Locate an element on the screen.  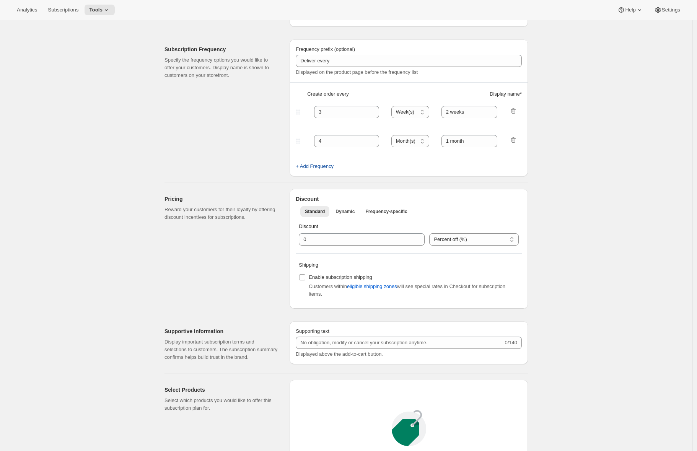
span: Displayed above the add-to-cart button. is located at coordinates (339, 354).